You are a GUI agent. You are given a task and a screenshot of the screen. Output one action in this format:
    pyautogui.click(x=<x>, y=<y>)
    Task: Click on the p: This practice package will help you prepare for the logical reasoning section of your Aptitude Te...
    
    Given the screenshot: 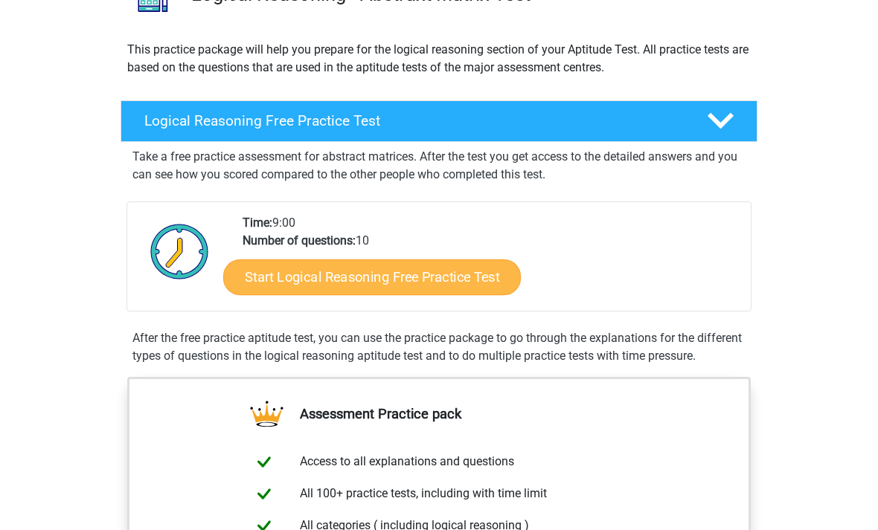 What is the action you would take?
    pyautogui.click(x=439, y=59)
    